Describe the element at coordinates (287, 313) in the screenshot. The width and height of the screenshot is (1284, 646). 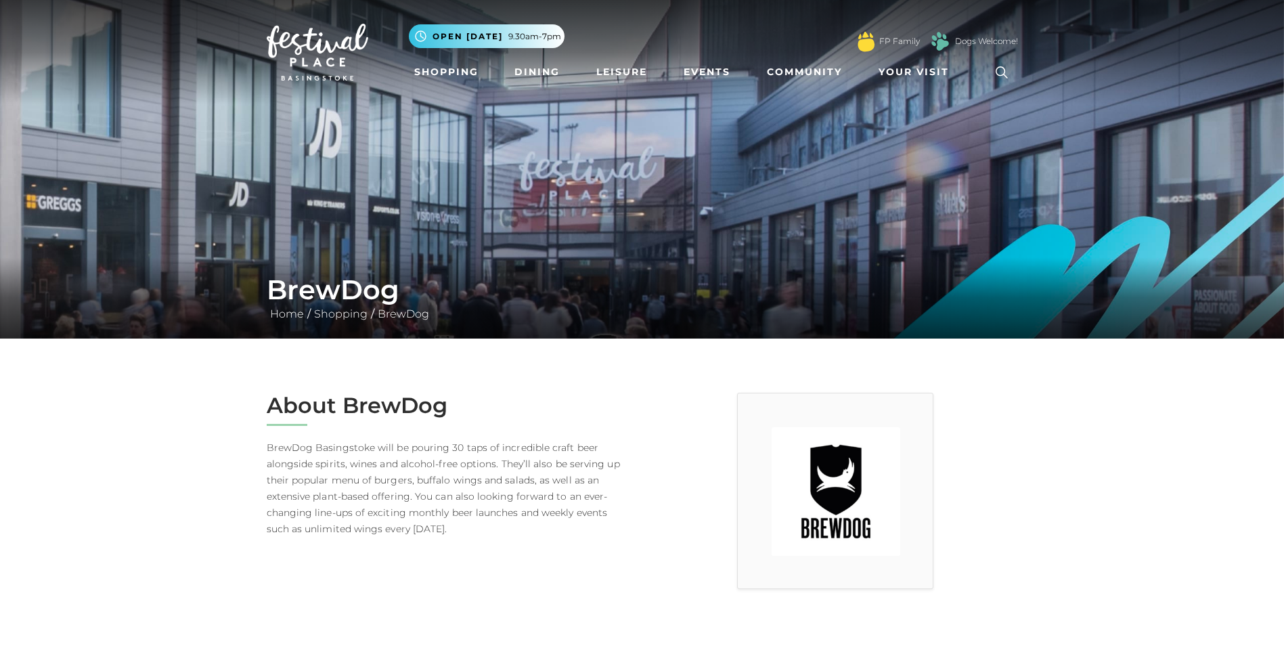
I see `a: Home` at that location.